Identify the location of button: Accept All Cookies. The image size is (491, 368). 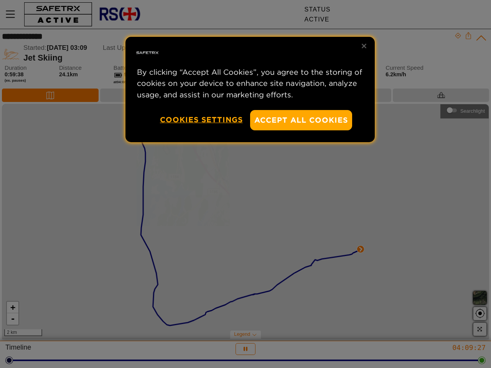
(301, 120).